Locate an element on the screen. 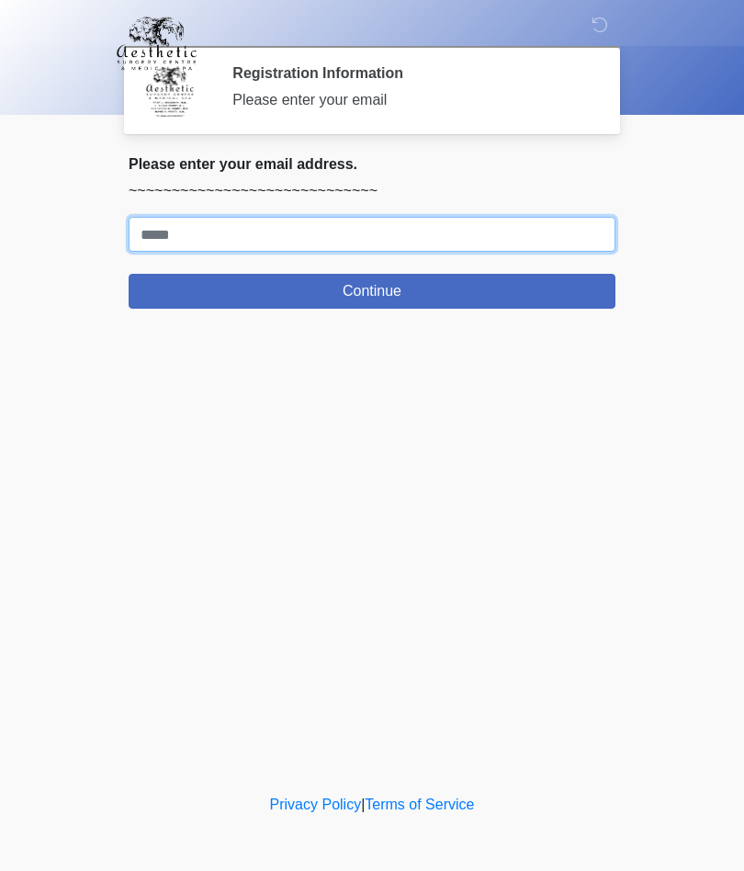 The image size is (744, 871). img: Aesthetic Surgery Centre, PLLC Logo is located at coordinates (156, 43).